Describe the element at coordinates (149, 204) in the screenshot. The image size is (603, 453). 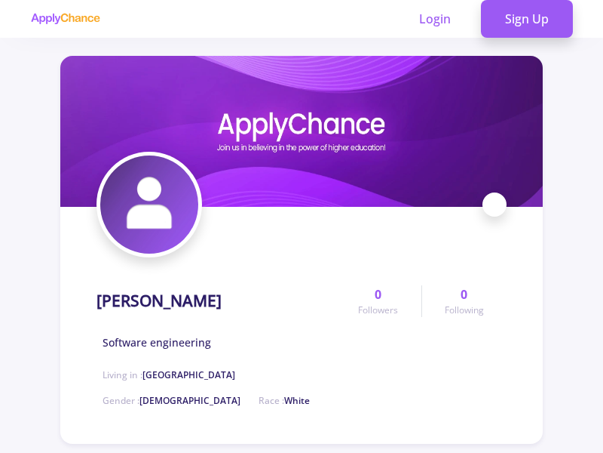
I see `img: Parisa Hashemi avatar` at that location.